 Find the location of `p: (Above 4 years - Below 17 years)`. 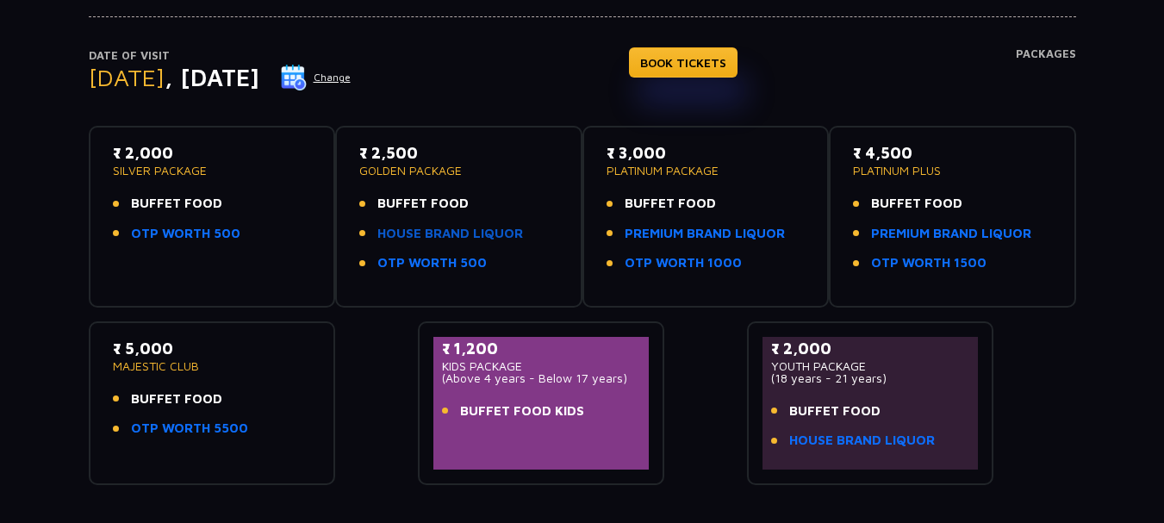

p: (Above 4 years - Below 17 years) is located at coordinates (541, 378).